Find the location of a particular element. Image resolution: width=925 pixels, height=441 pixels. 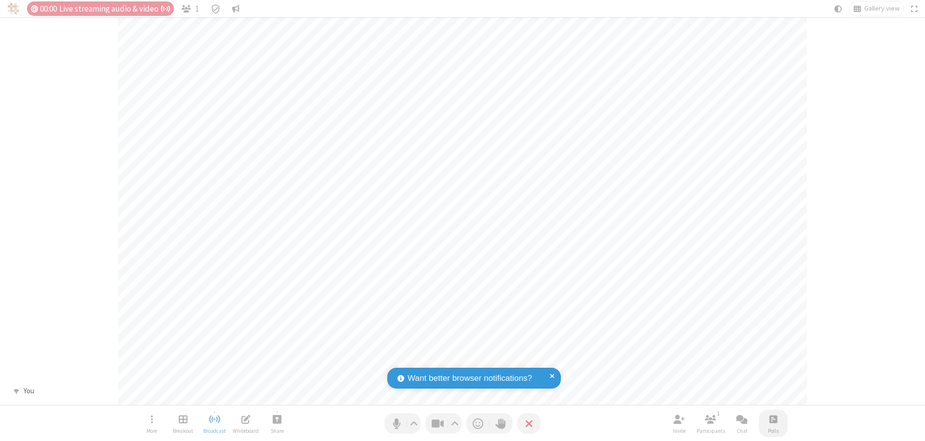

button: Open menu is located at coordinates (152, 424).